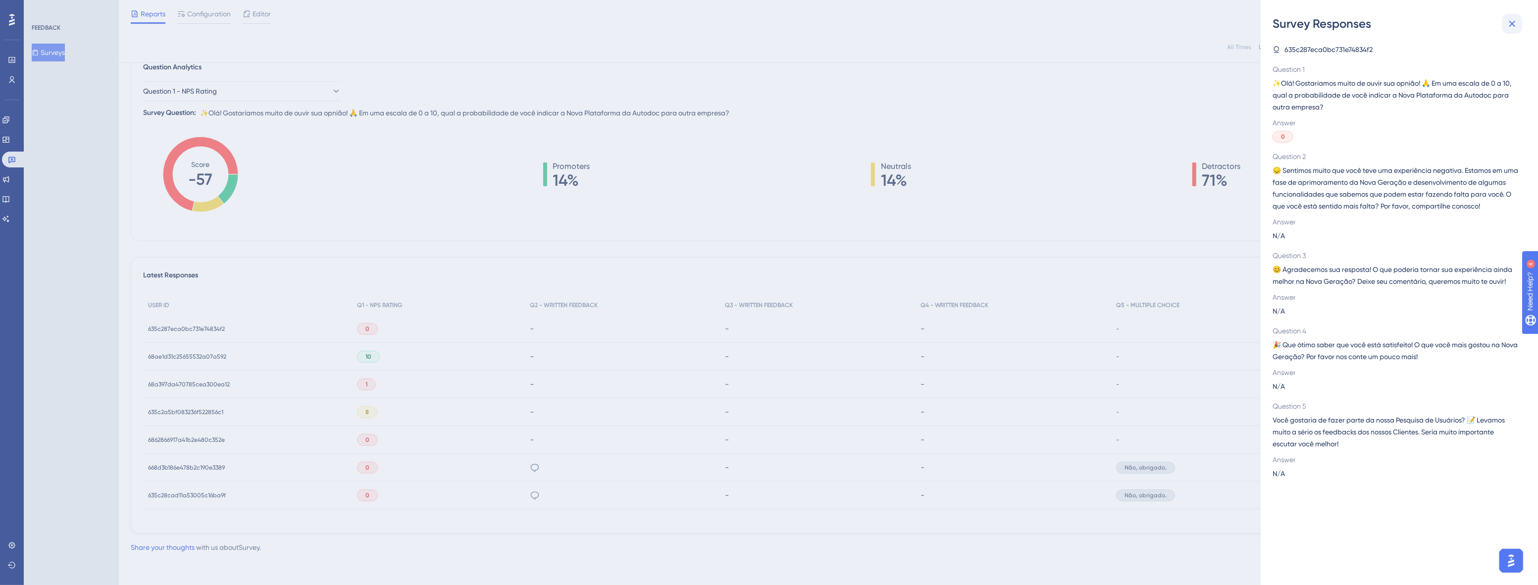 The image size is (1538, 585). What do you see at coordinates (1395, 69) in the screenshot?
I see `span: Question 1` at bounding box center [1395, 69].